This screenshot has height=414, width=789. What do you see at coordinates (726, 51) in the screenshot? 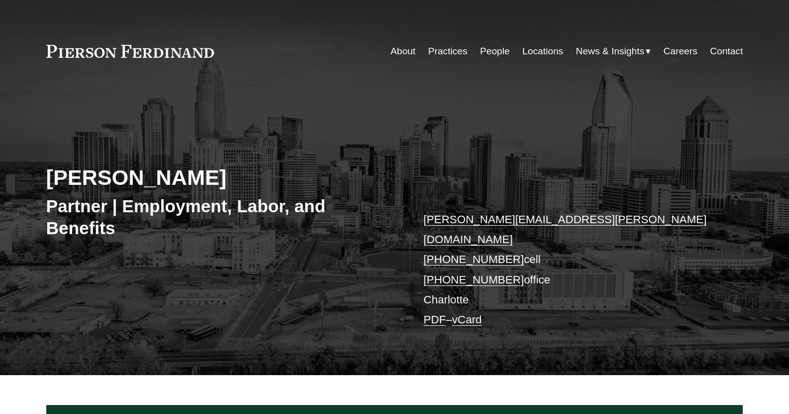
I see `a: Contact` at bounding box center [726, 51].